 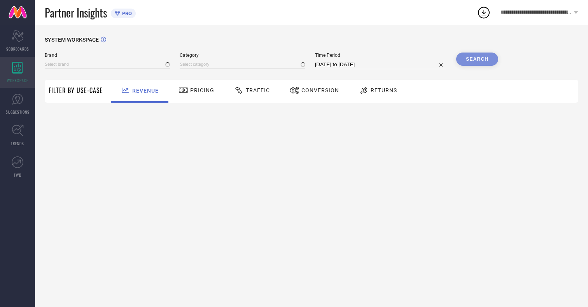 What do you see at coordinates (384, 90) in the screenshot?
I see `span: Returns` at bounding box center [384, 90].